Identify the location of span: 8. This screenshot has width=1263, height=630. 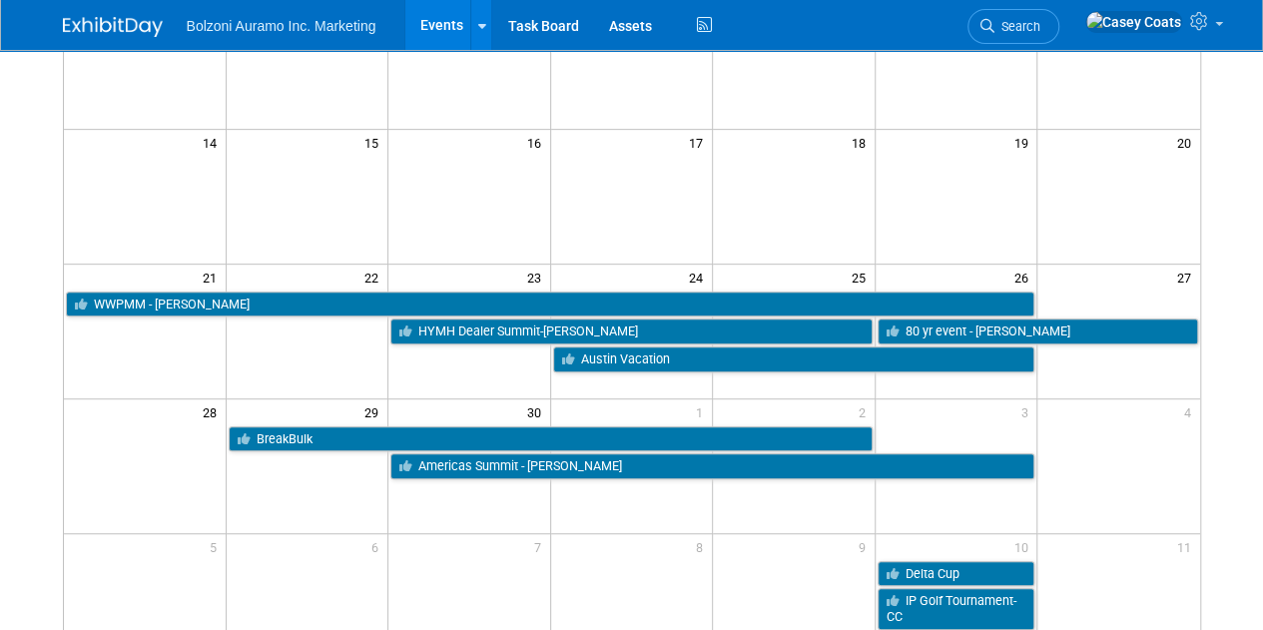
(703, 546).